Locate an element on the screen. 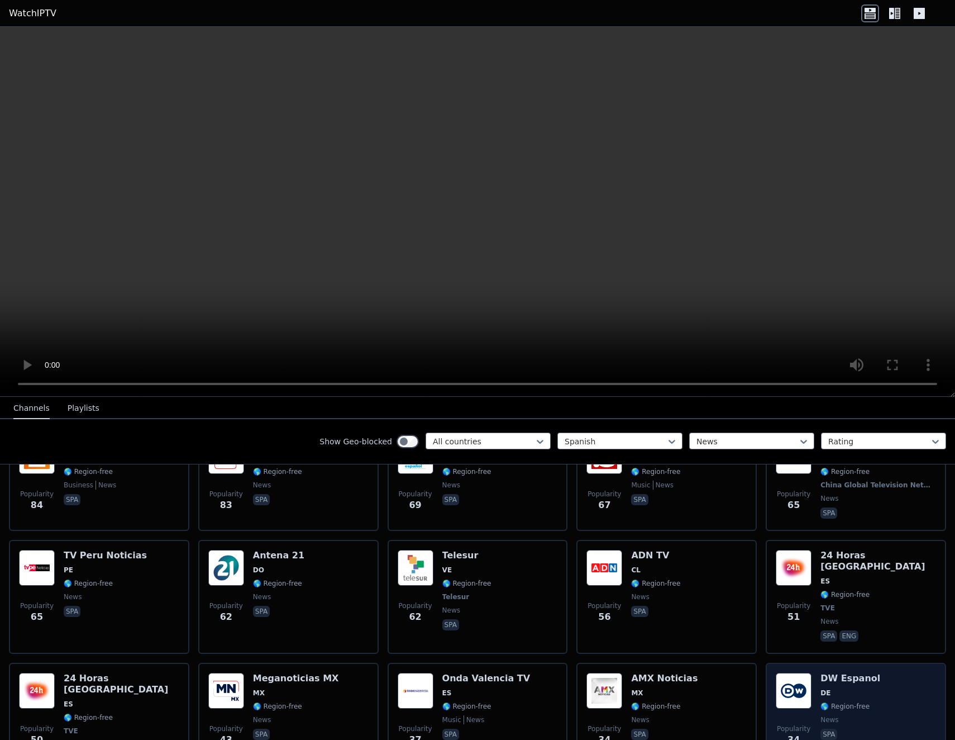  h6: Meganoticias MX is located at coordinates (296, 678).